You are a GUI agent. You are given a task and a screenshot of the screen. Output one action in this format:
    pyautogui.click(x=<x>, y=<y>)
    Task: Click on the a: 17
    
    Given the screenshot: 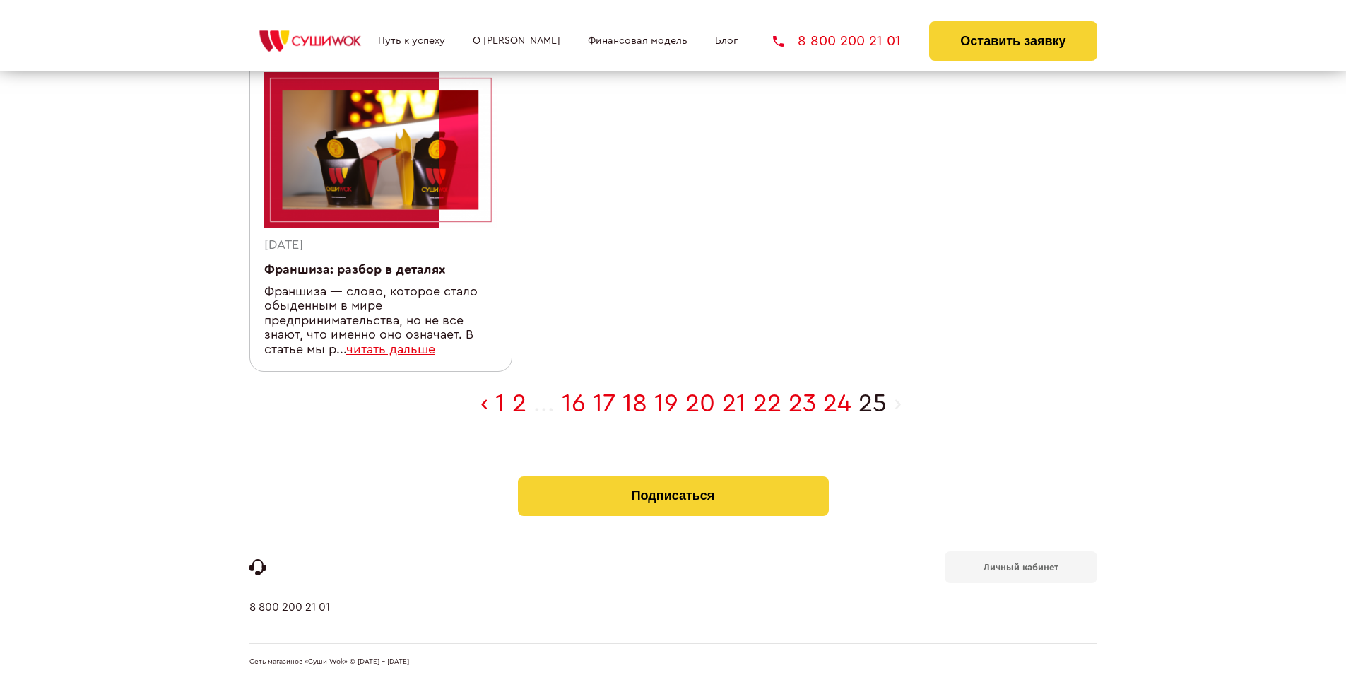 What is the action you would take?
    pyautogui.click(x=604, y=404)
    